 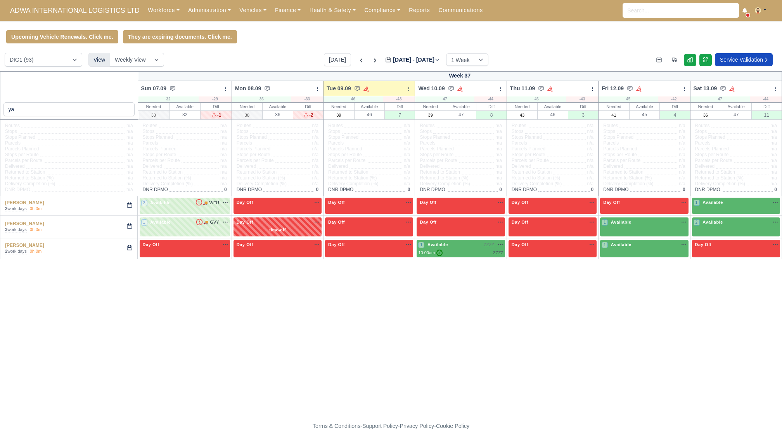 I want to click on span: Wed 10.09, so click(x=431, y=88).